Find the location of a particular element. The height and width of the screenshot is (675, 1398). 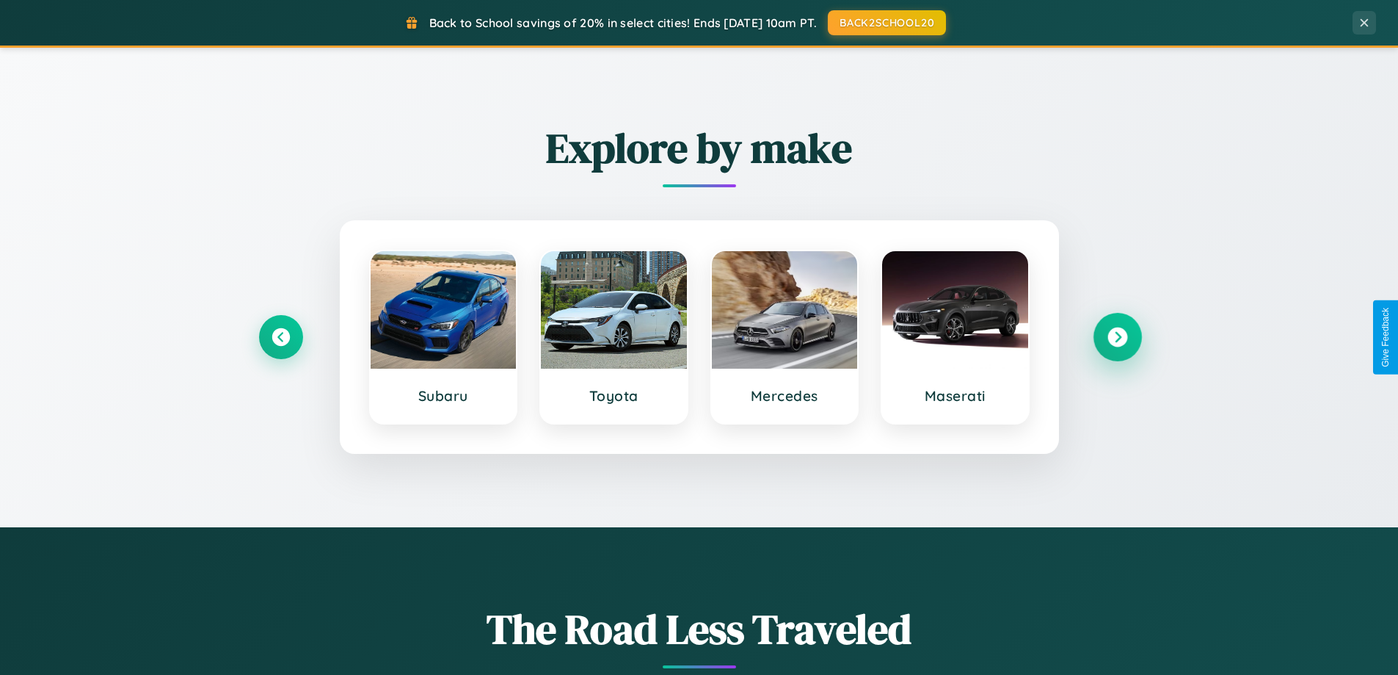

h3: Toyota is located at coordinates (614, 396).